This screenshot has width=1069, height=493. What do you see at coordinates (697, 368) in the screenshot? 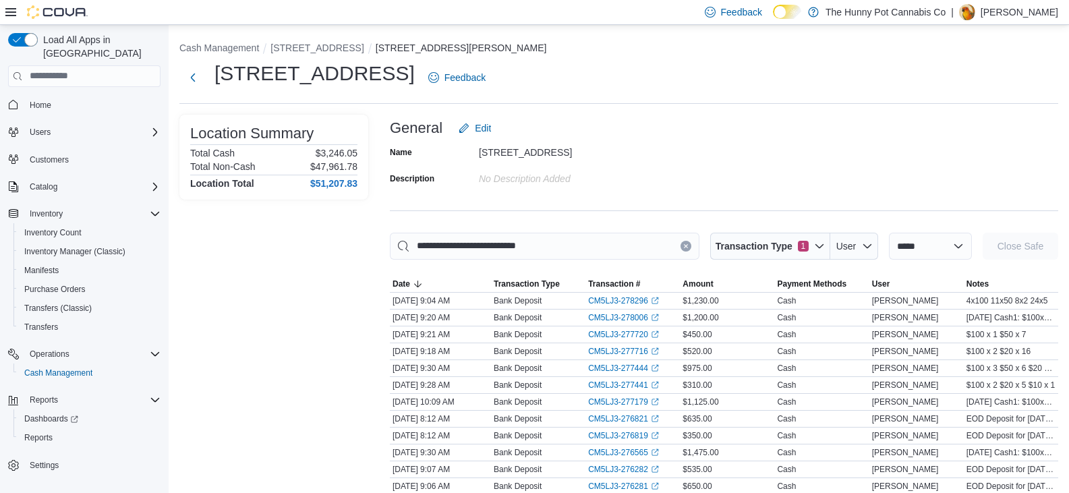
I see `span: $975.00` at bounding box center [697, 368].